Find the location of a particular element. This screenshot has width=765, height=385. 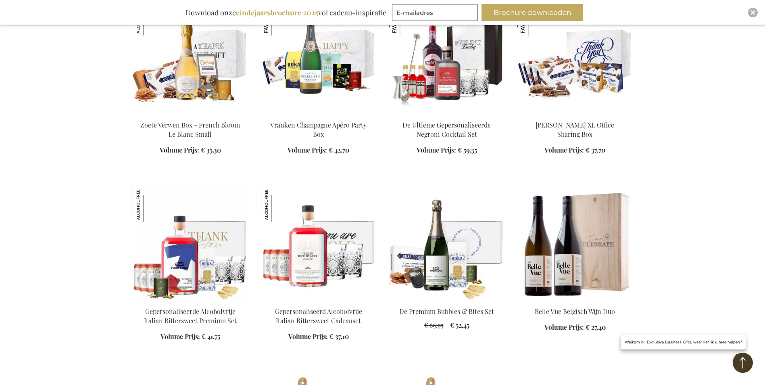

a: Vranken Champagne Apéro Party Box Vranken Champagne Apéro Party Box is located at coordinates (319, 114).